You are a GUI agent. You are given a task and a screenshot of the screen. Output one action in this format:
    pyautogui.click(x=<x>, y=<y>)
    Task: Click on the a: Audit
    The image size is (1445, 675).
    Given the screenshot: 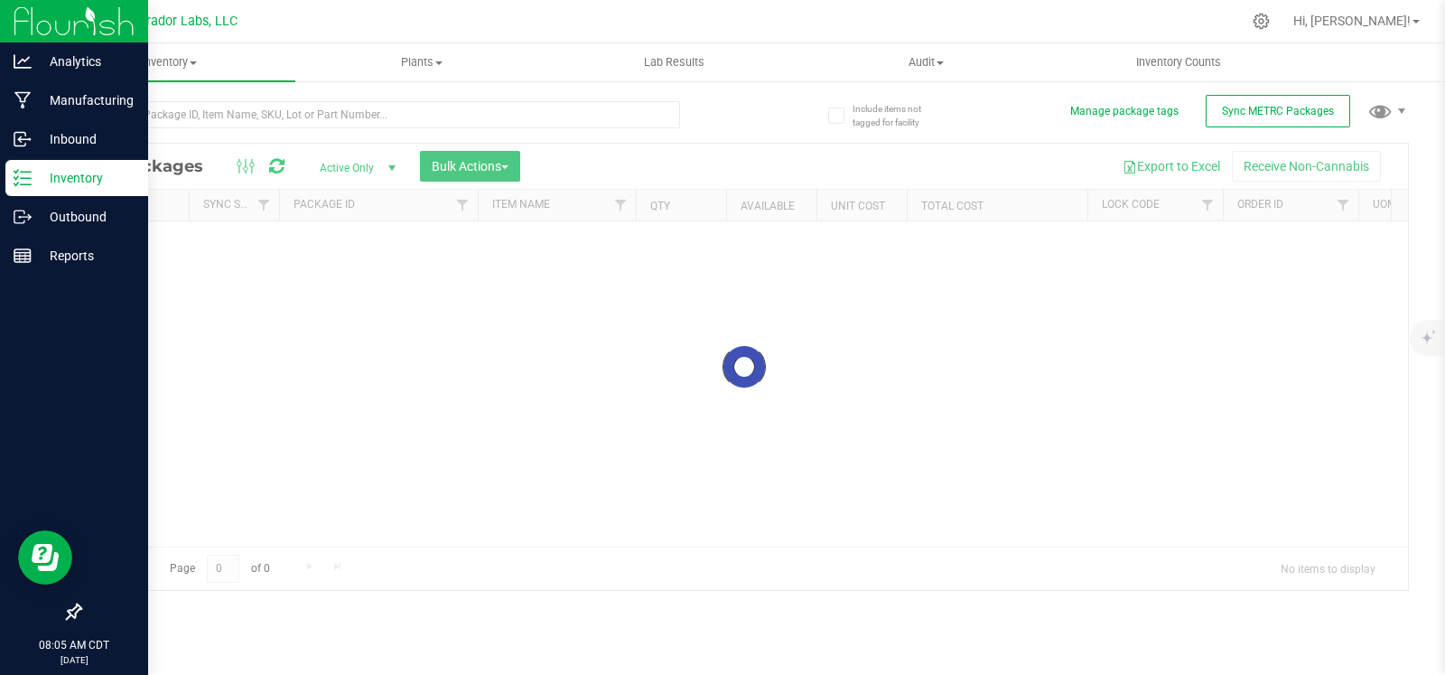 What is the action you would take?
    pyautogui.click(x=926, y=62)
    